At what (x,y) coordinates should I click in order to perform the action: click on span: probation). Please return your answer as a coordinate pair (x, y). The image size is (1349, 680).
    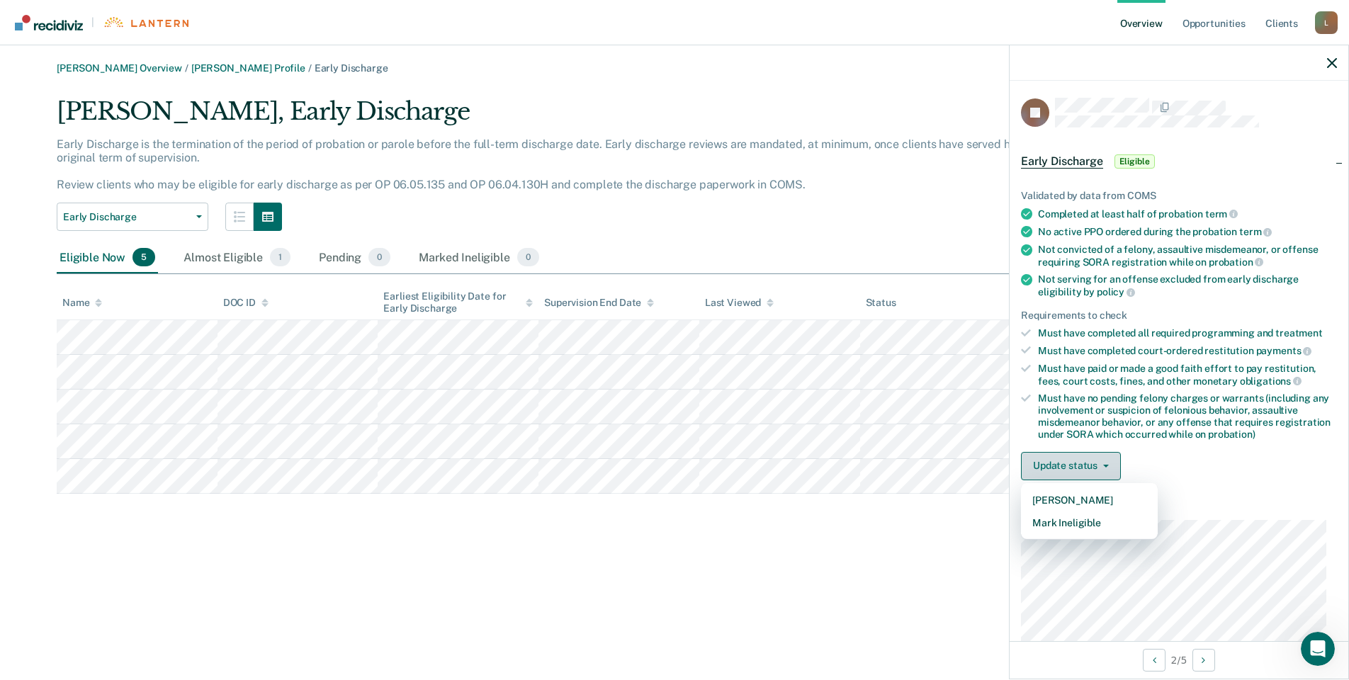
    Looking at the image, I should click on (1232, 434).